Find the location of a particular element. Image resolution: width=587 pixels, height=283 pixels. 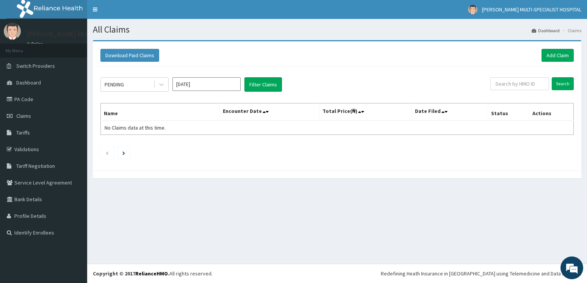

span: Tariffs is located at coordinates (23, 133).